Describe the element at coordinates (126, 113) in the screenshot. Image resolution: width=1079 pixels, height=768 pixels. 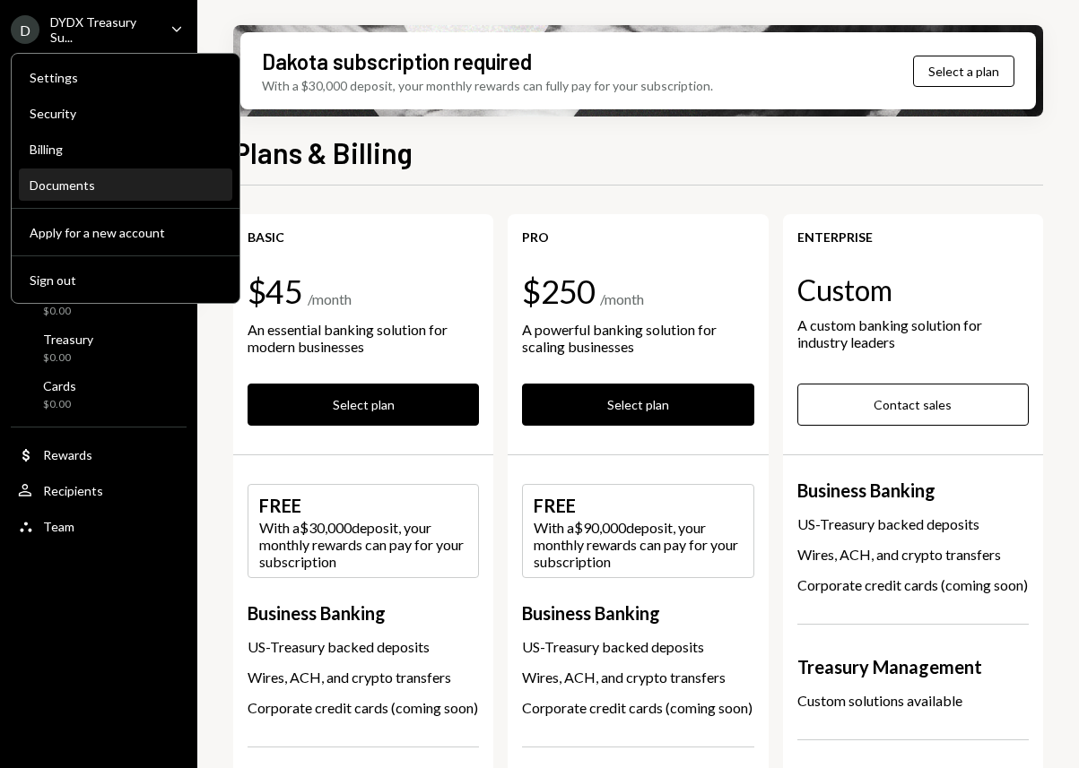
I see `div: Security` at that location.